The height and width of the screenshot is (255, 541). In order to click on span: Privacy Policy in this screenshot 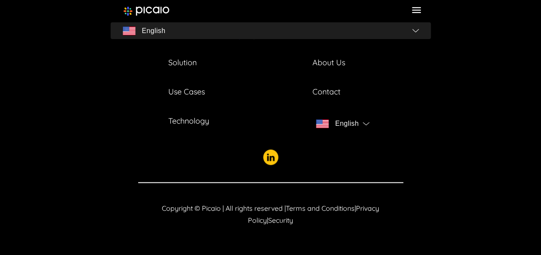, I will do `click(313, 215)`.